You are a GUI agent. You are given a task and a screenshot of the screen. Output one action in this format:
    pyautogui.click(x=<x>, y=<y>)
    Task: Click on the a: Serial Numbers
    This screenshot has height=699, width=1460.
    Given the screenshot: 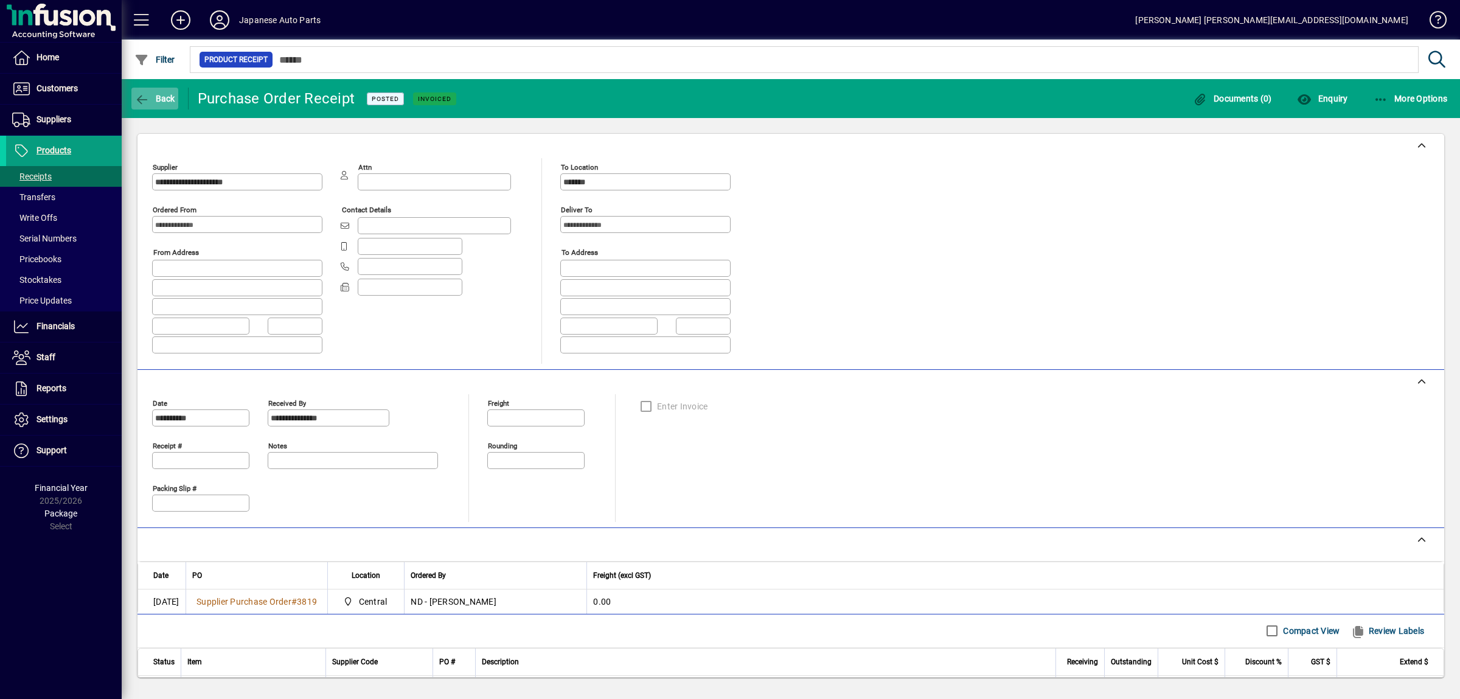 What is the action you would take?
    pyautogui.click(x=64, y=239)
    